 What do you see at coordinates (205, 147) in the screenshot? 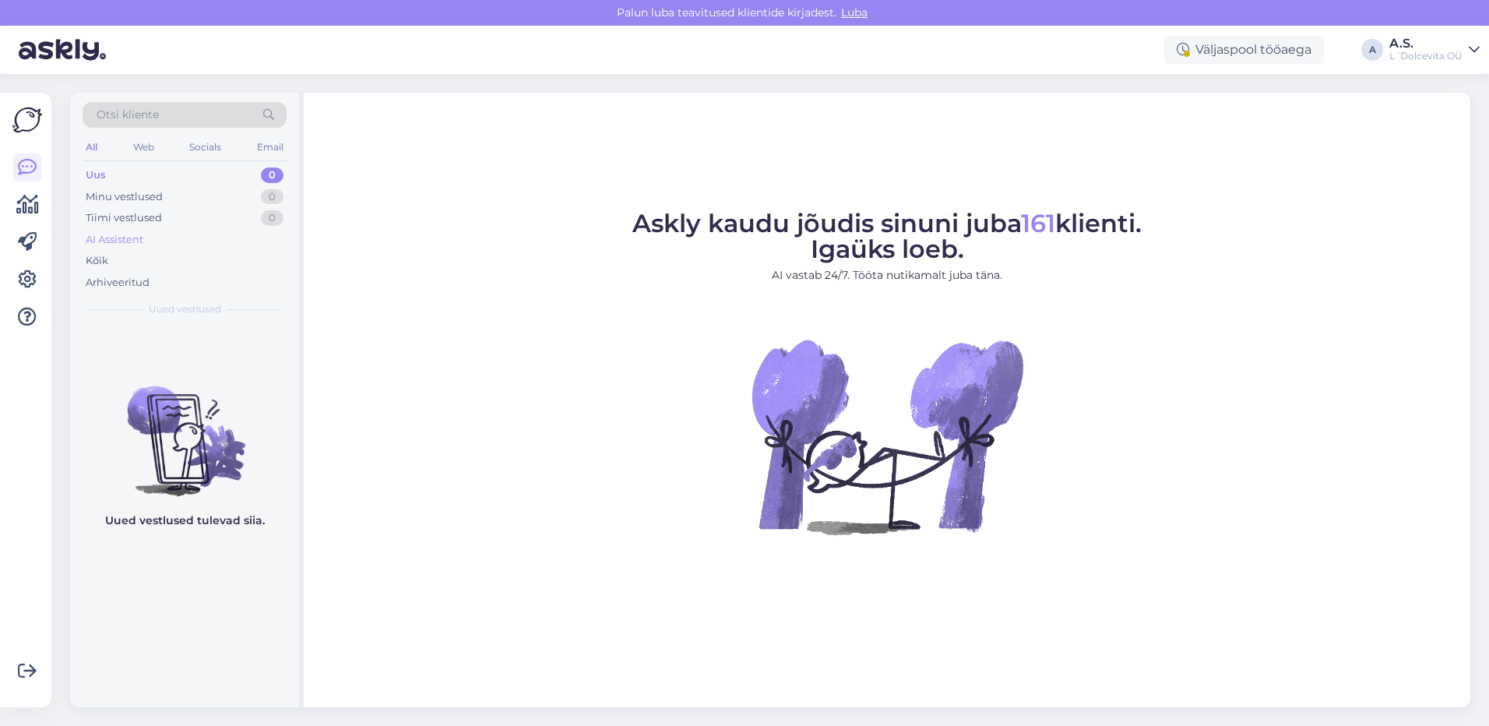
I see `div: Socials` at bounding box center [205, 147].